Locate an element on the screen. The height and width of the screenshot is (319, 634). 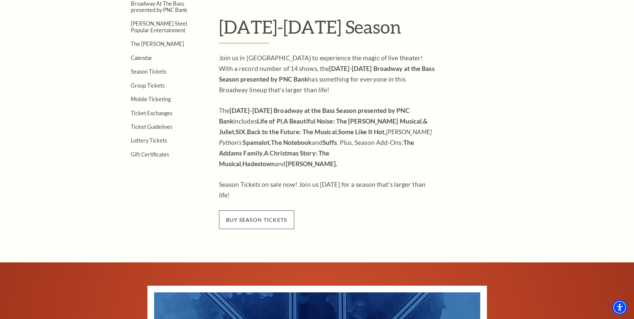
a: Season Tickets is located at coordinates (148, 71).